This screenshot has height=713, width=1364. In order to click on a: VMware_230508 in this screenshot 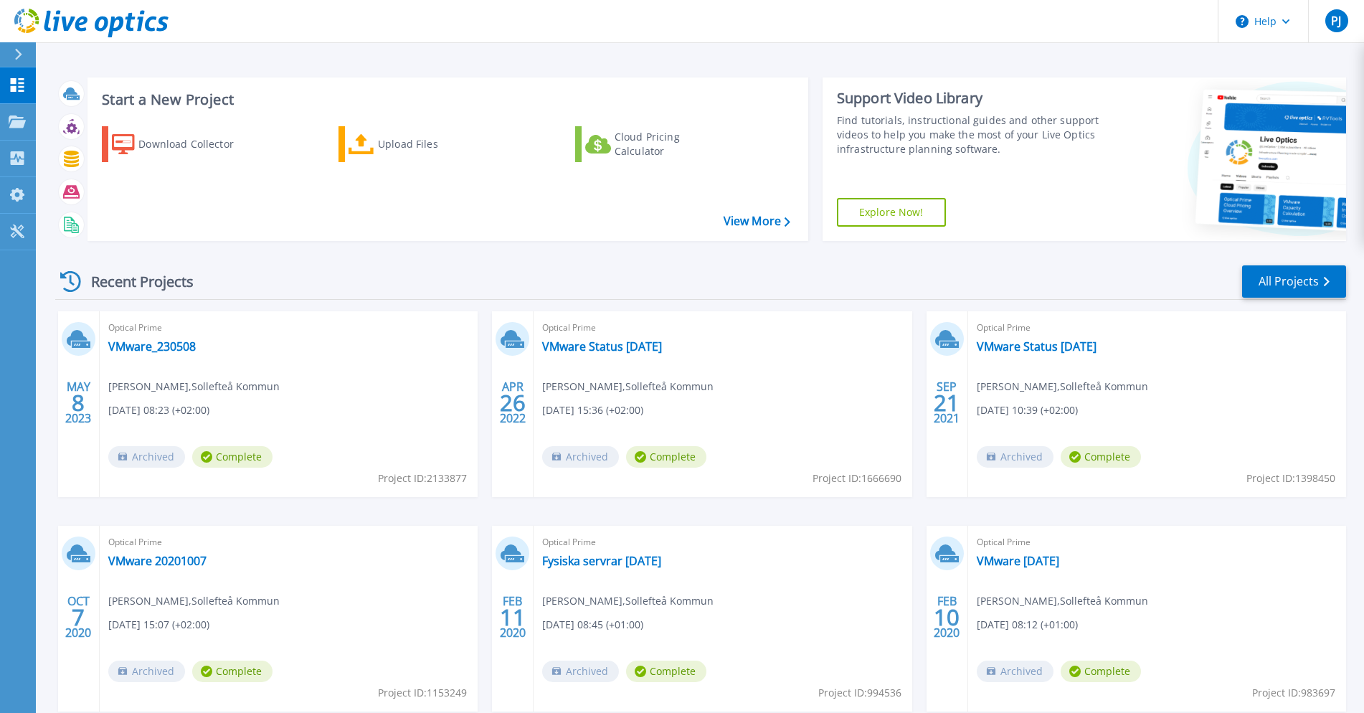, I will do `click(152, 346)`.